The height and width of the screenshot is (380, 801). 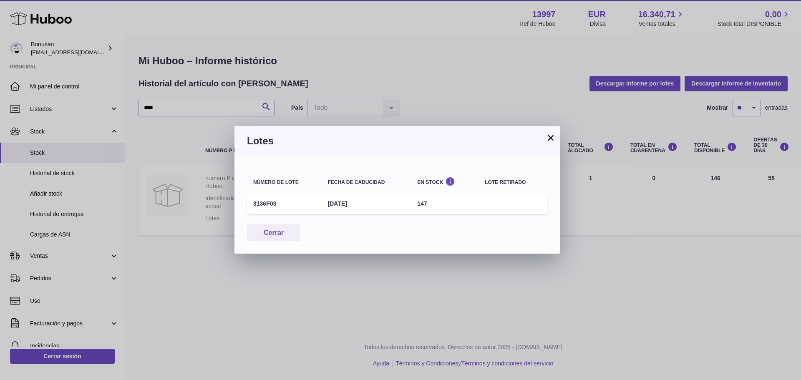 What do you see at coordinates (284, 182) in the screenshot?
I see `div: Número de lote` at bounding box center [284, 182].